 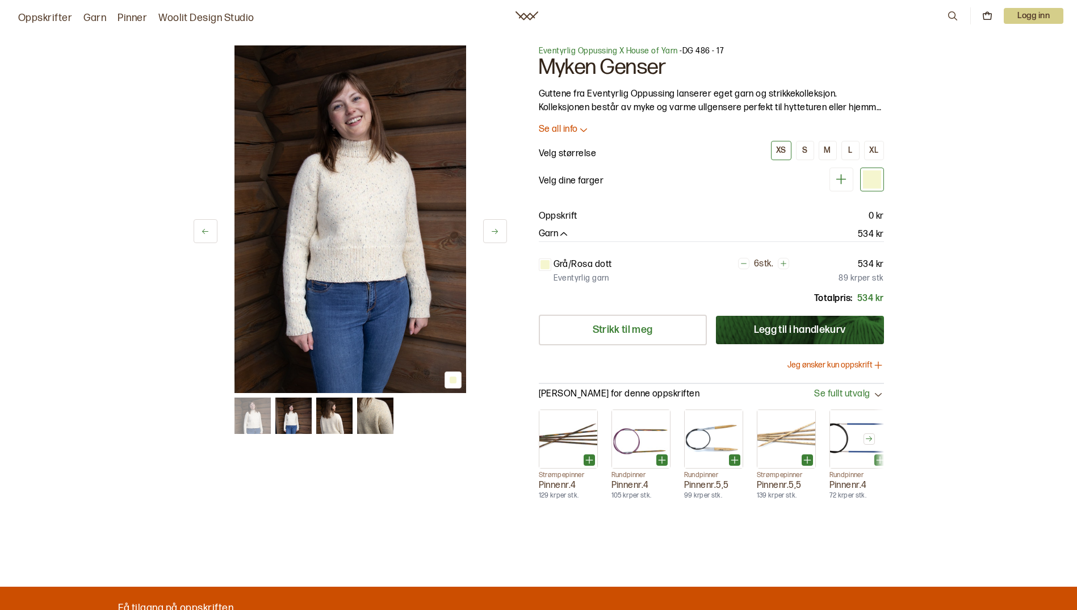 I want to click on p: 72 kr per stk., so click(x=859, y=495).